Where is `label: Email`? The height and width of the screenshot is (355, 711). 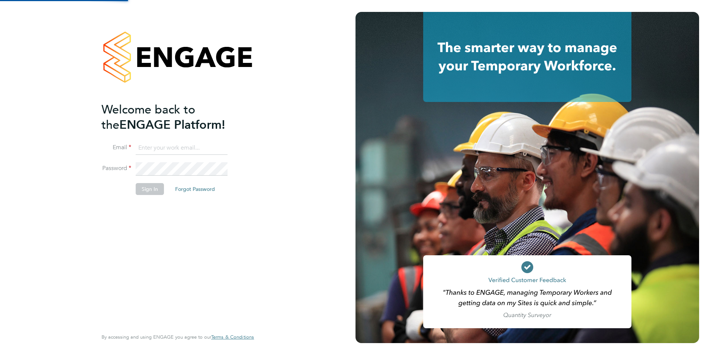
label: Email is located at coordinates (116, 147).